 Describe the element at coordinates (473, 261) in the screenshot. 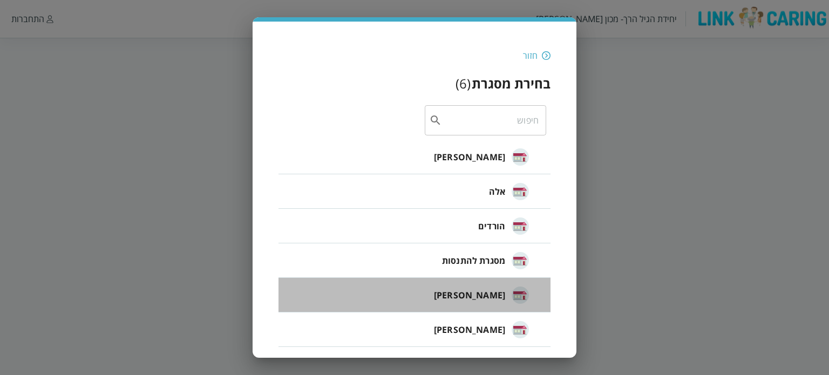

I see `span: מסגרת להתנסות` at that location.